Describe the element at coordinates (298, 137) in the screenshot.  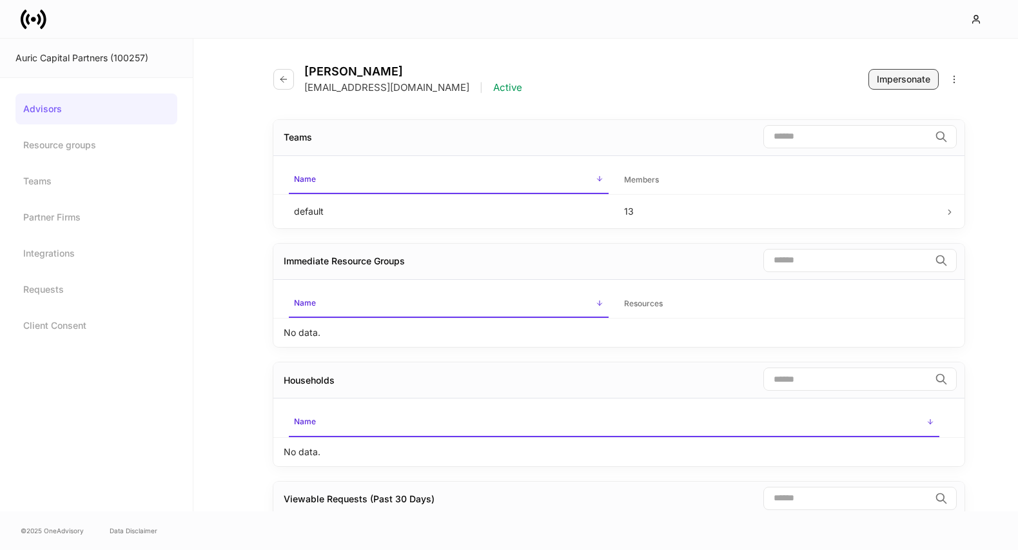
I see `div: Teams` at that location.